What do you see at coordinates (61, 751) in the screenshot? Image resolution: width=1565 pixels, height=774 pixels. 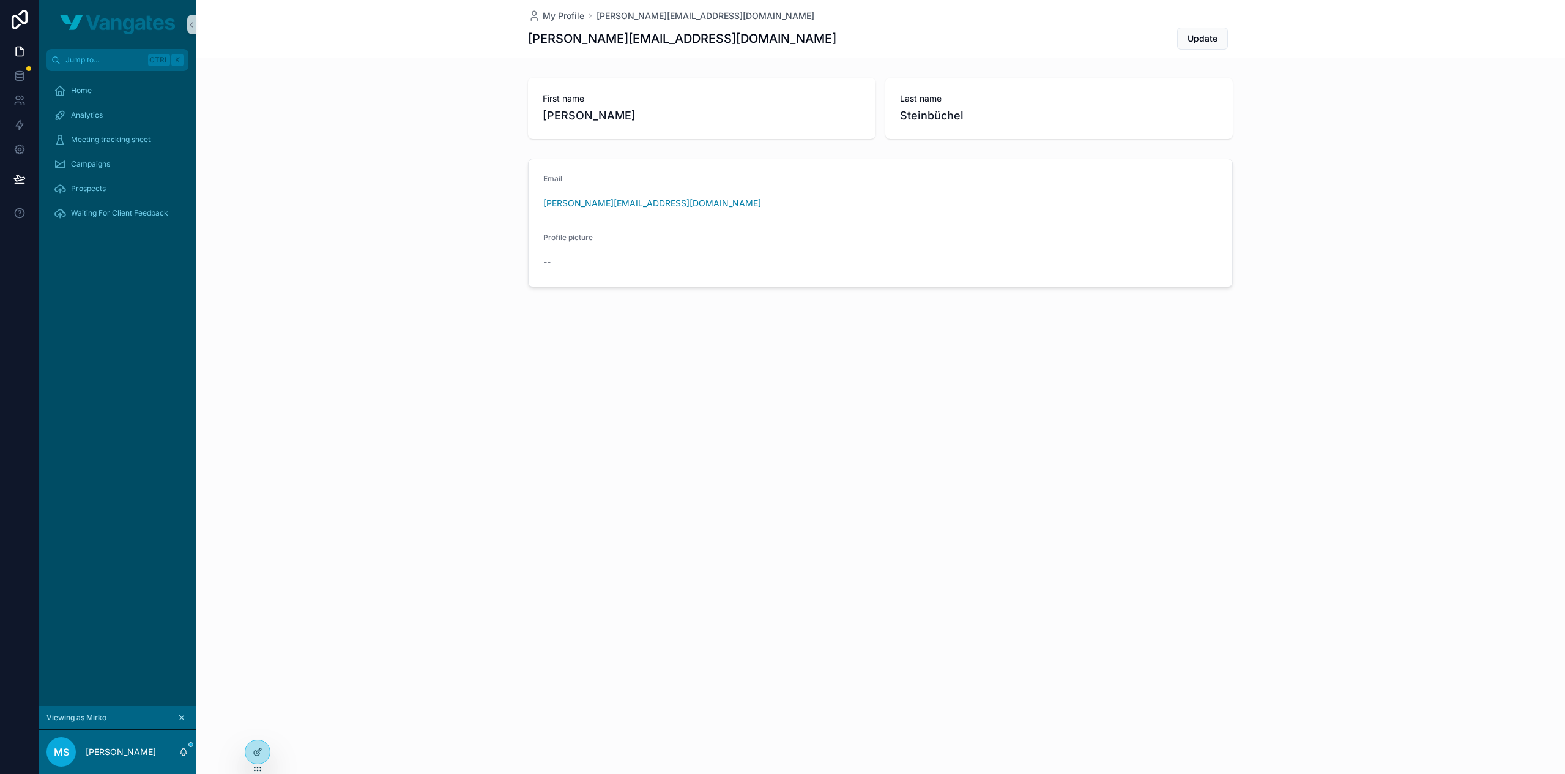 I see `span: MS` at bounding box center [61, 751].